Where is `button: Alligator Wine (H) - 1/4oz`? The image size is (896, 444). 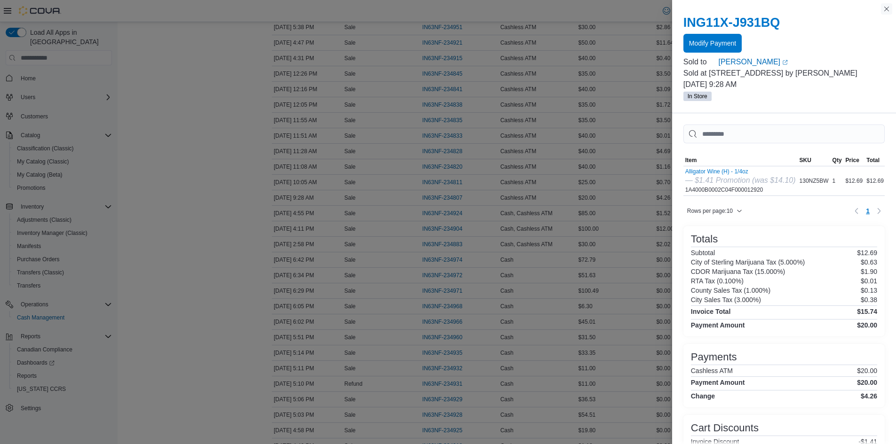
button: Alligator Wine (H) - 1/4oz is located at coordinates (740, 172).